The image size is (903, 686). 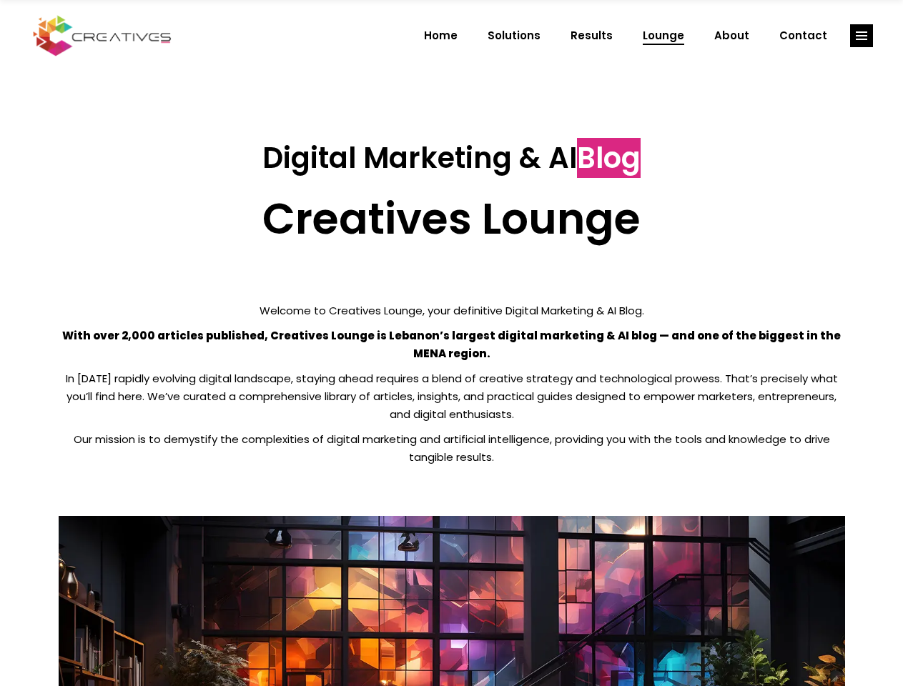 I want to click on a: Home, so click(x=440, y=36).